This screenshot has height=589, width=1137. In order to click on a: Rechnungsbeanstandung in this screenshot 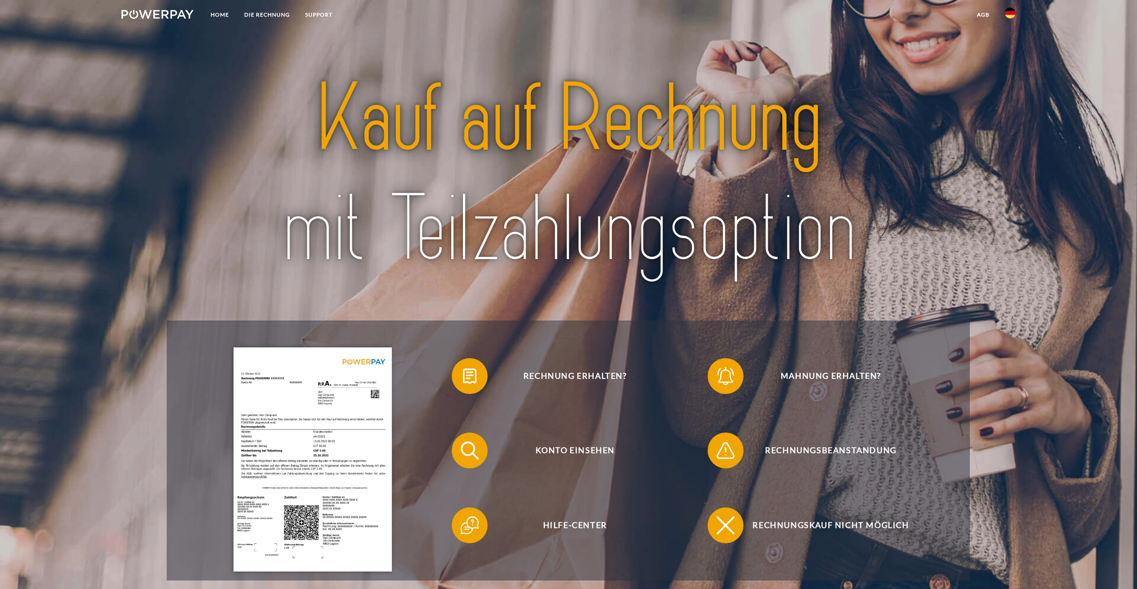, I will do `click(824, 451)`.